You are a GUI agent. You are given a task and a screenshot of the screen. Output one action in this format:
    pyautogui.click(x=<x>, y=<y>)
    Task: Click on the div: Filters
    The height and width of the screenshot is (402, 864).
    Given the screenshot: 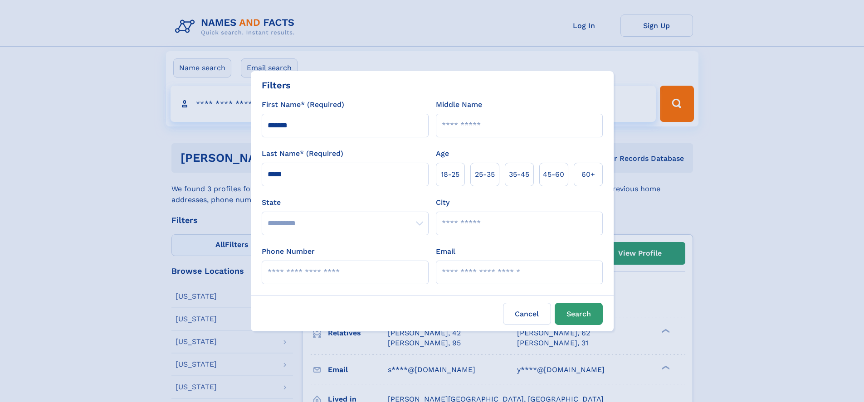 What is the action you would take?
    pyautogui.click(x=276, y=85)
    